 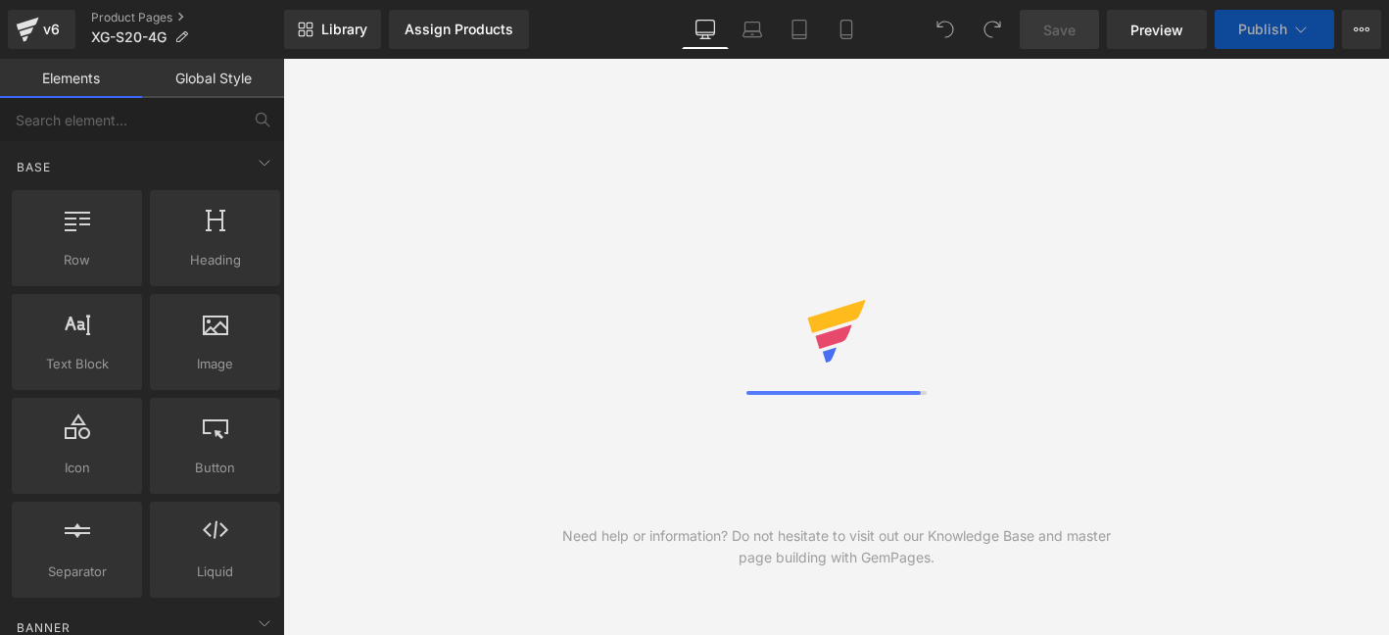 What do you see at coordinates (76, 467) in the screenshot?
I see `span: Icon` at bounding box center [76, 467].